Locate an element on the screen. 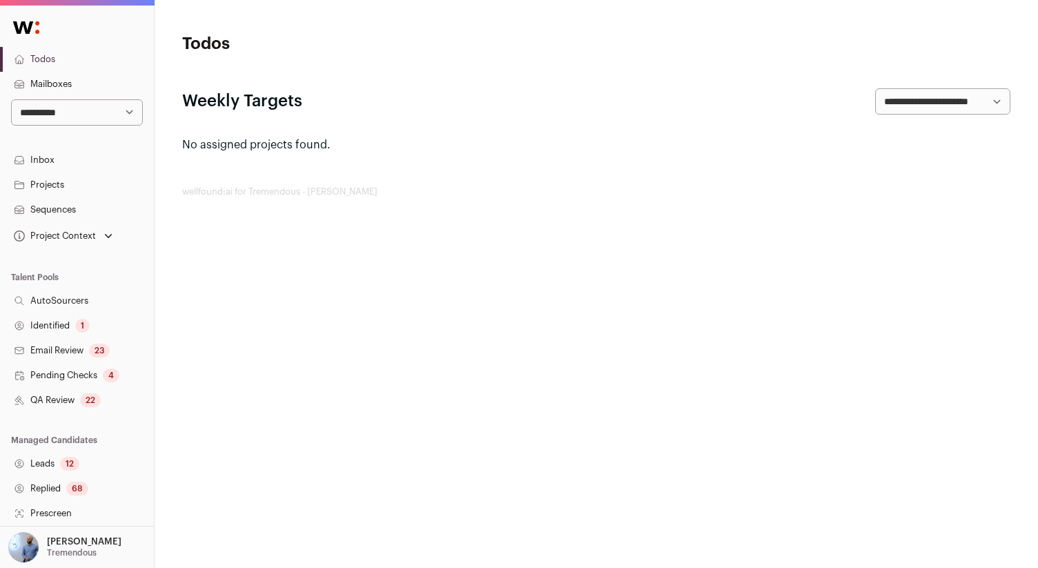 This screenshot has height=568, width=1038. div: 12 is located at coordinates (70, 464).